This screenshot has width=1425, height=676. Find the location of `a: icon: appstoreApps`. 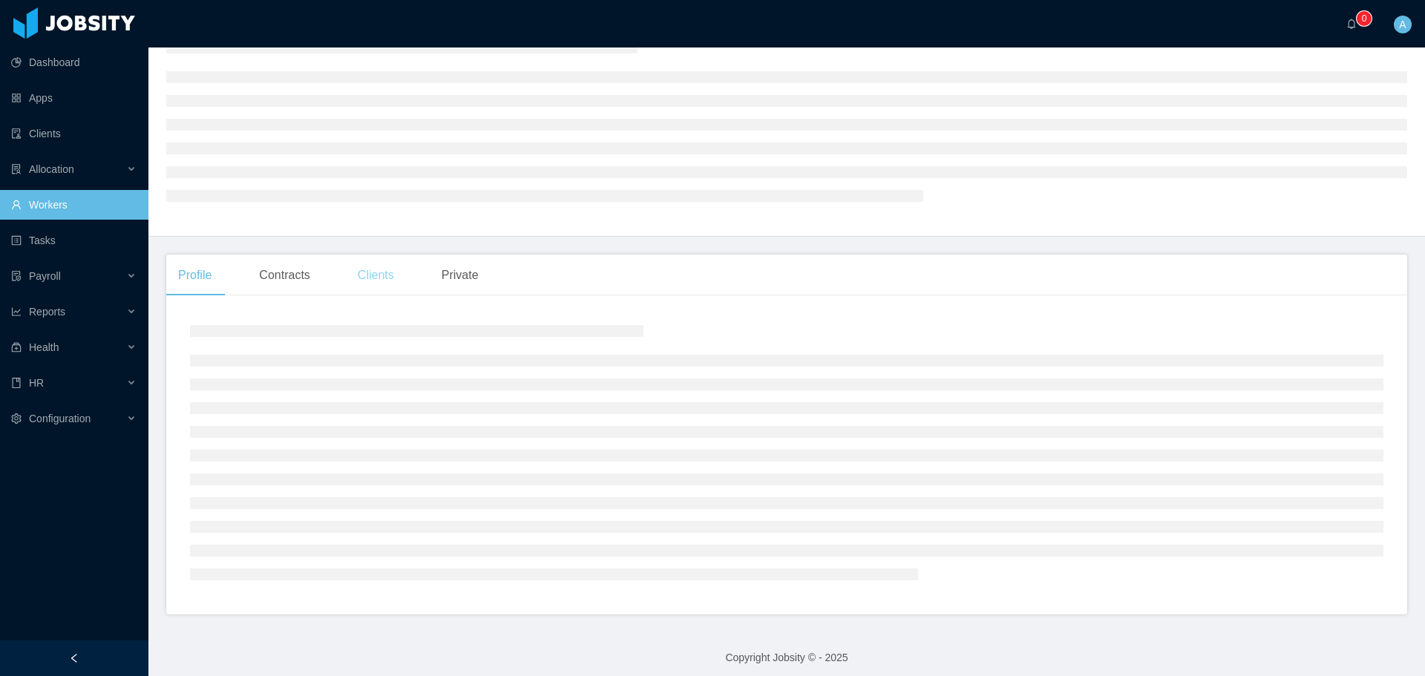

a: icon: appstoreApps is located at coordinates (73, 98).